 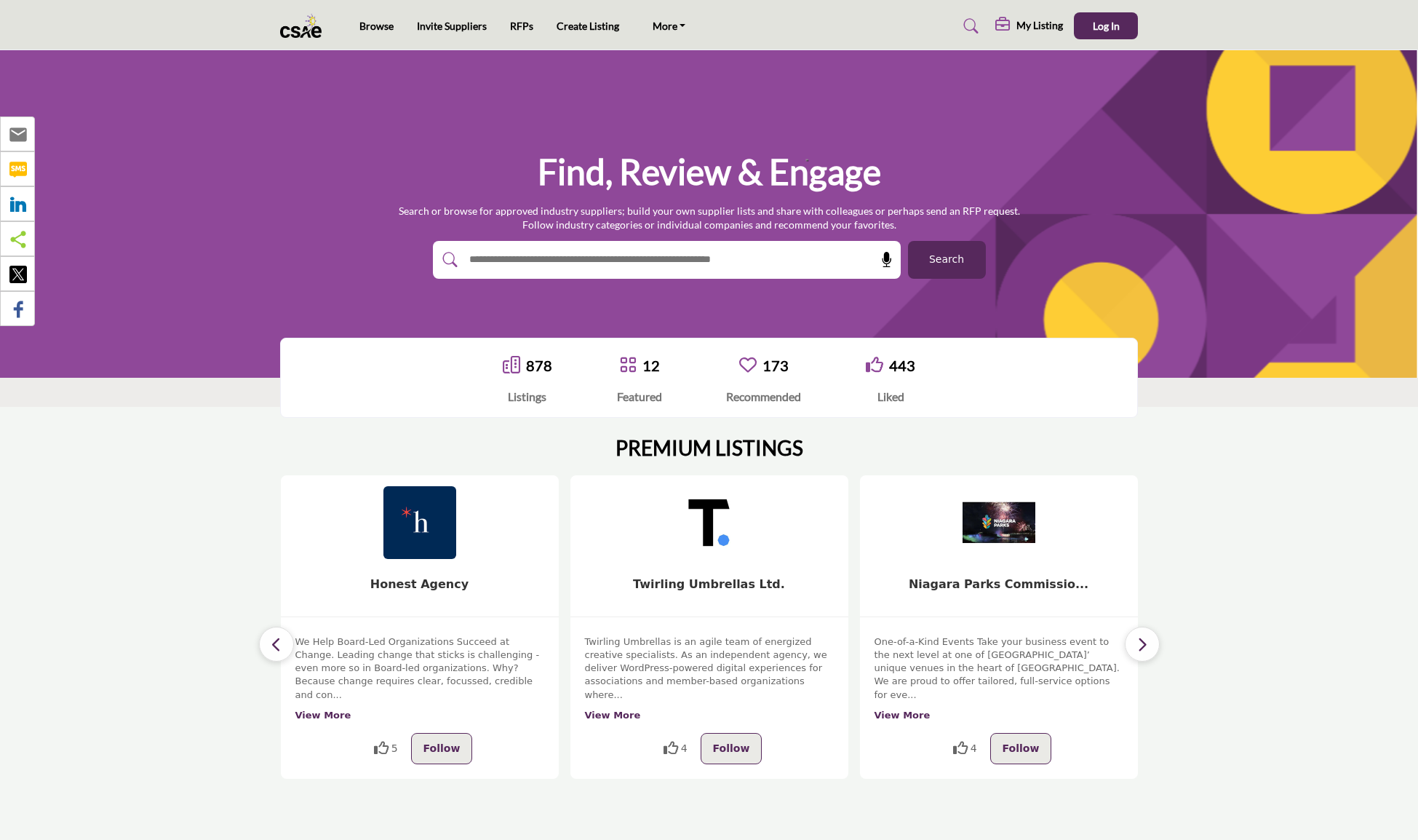 I want to click on div: Twirling Umbrellas is an agile team of energized creative specialists. As an independent agency, ..., so click(x=709, y=679).